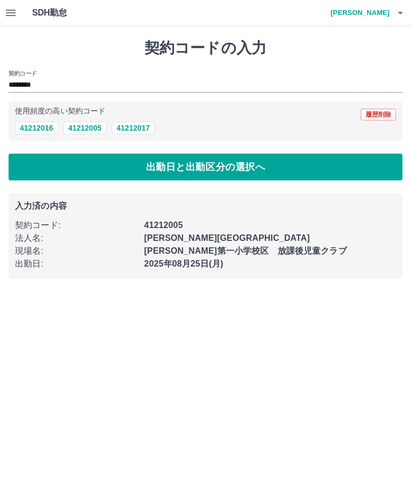 Image resolution: width=411 pixels, height=493 pixels. Describe the element at coordinates (76, 238) in the screenshot. I see `p: 法人名 :` at that location.